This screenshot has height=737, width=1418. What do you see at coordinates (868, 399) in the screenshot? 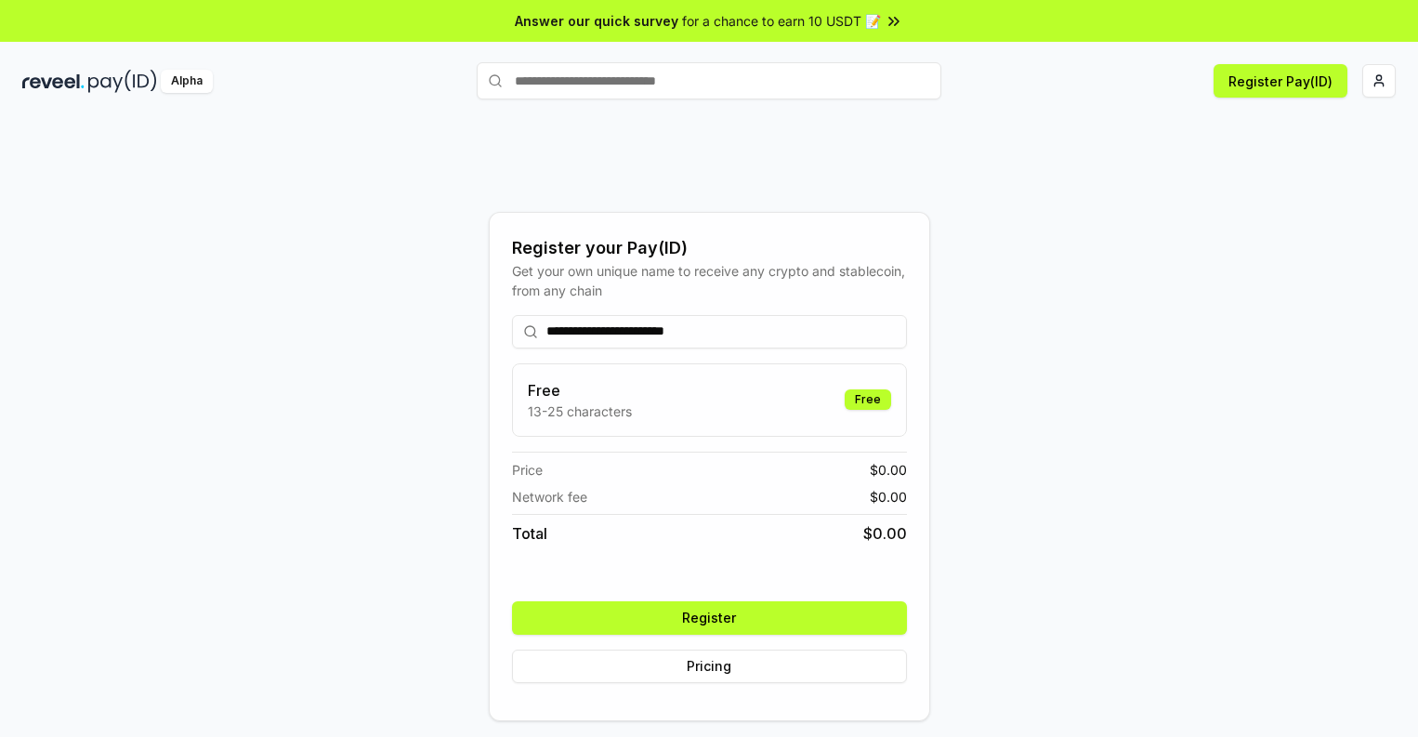
I see `div: Free` at bounding box center [868, 399].